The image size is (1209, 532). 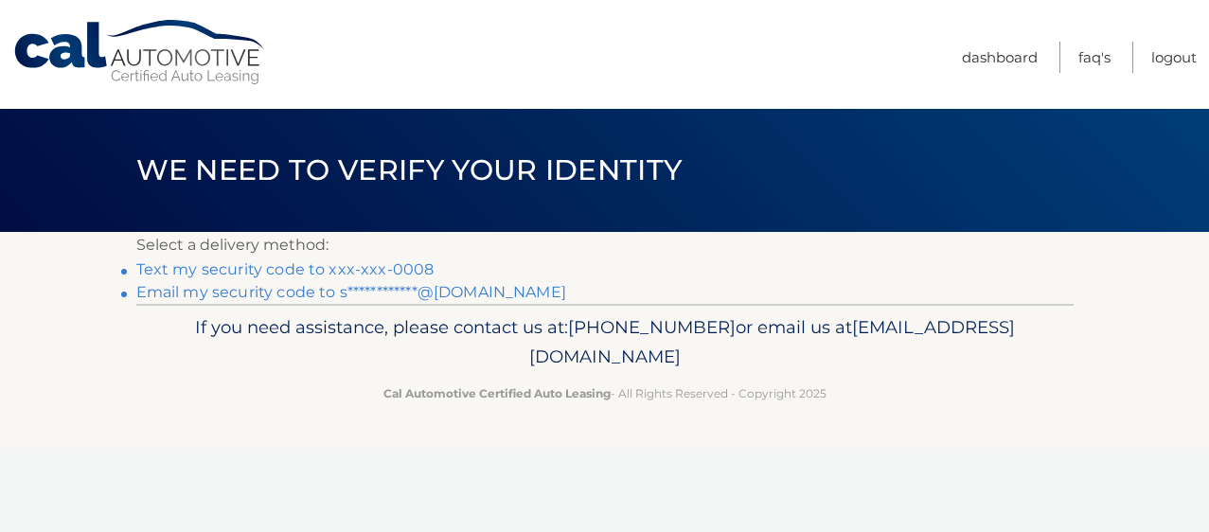 What do you see at coordinates (605, 393) in the screenshot?
I see `p: - All Rights Reserved - Copyright 2025` at bounding box center [605, 393].